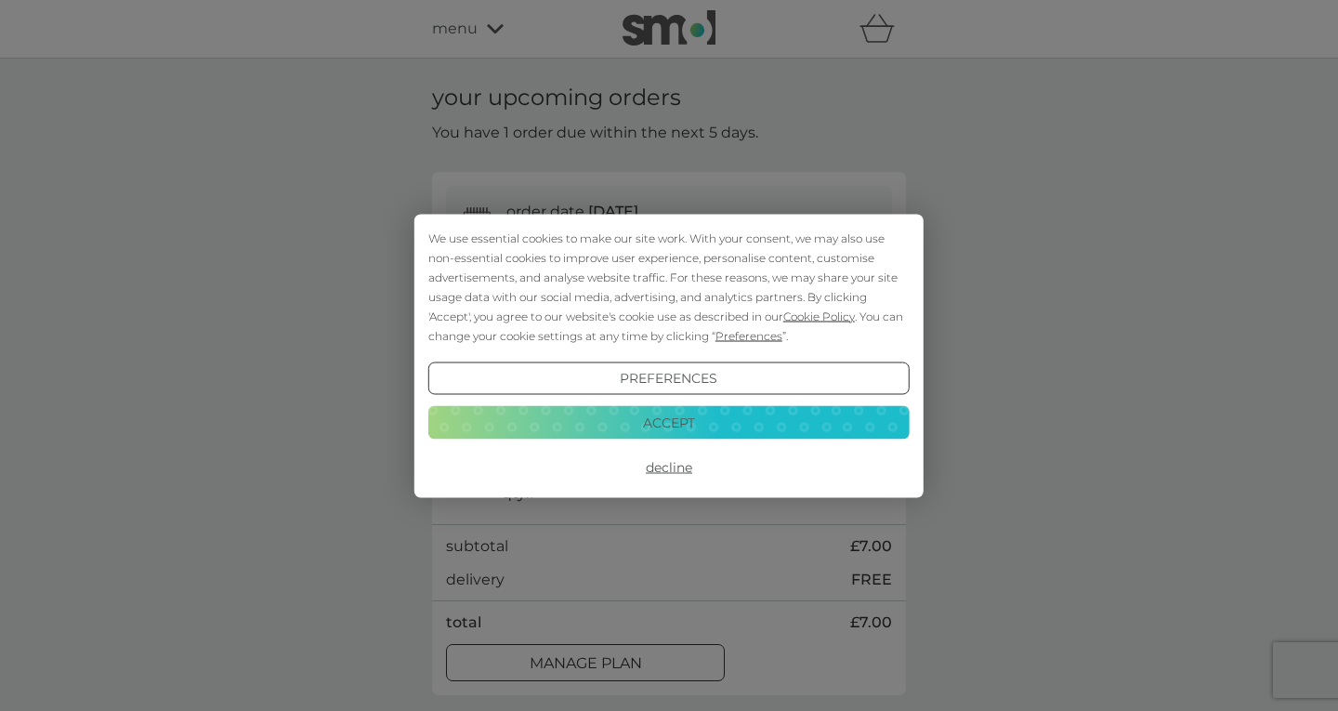 The width and height of the screenshot is (1338, 711). Describe the element at coordinates (669, 423) in the screenshot. I see `button: Accept` at that location.